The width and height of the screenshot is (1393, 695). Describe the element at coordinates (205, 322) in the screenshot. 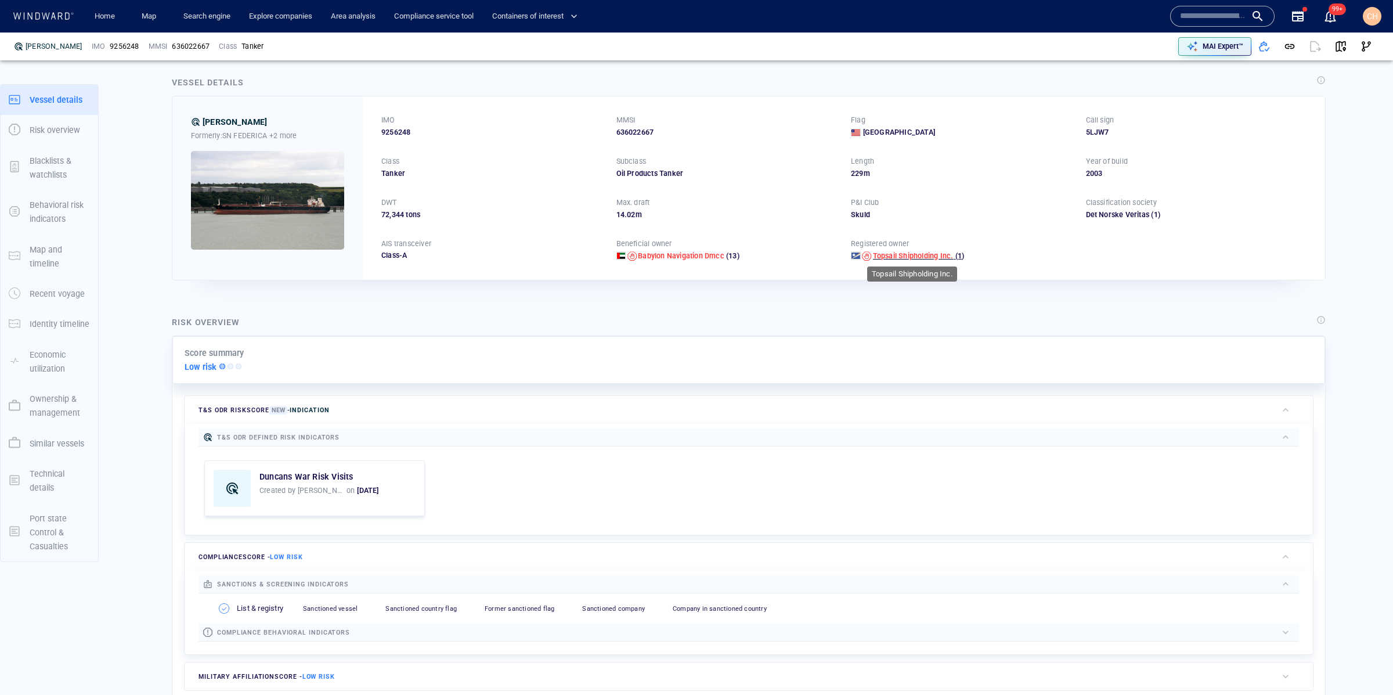

I see `div: Risk overview` at that location.